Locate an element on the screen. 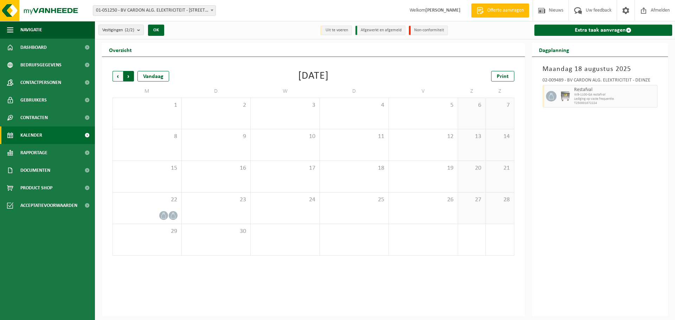 This screenshot has height=320, width=675. span: Vorige is located at coordinates (118, 76).